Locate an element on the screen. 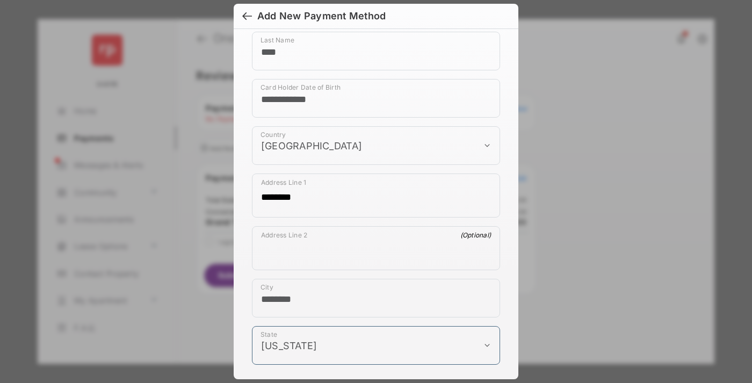 The image size is (752, 383). div: Add New Payment Method is located at coordinates (321, 16).